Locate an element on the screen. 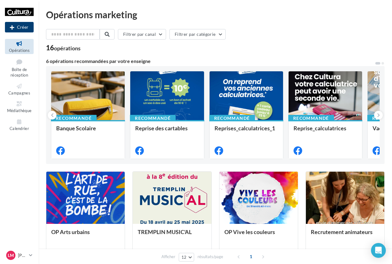 This screenshot has height=264, width=392. div: 6 opérations recommandées par votre enseigne is located at coordinates (210, 61).